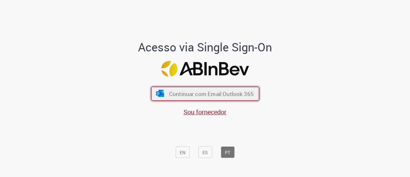  What do you see at coordinates (183, 152) in the screenshot?
I see `font: EN` at bounding box center [183, 152].